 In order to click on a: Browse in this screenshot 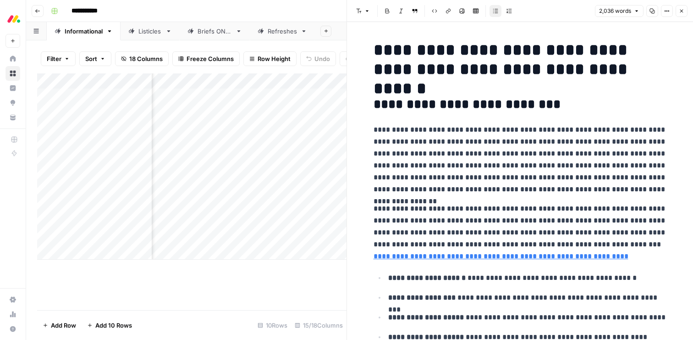, I will do `click(13, 73)`.